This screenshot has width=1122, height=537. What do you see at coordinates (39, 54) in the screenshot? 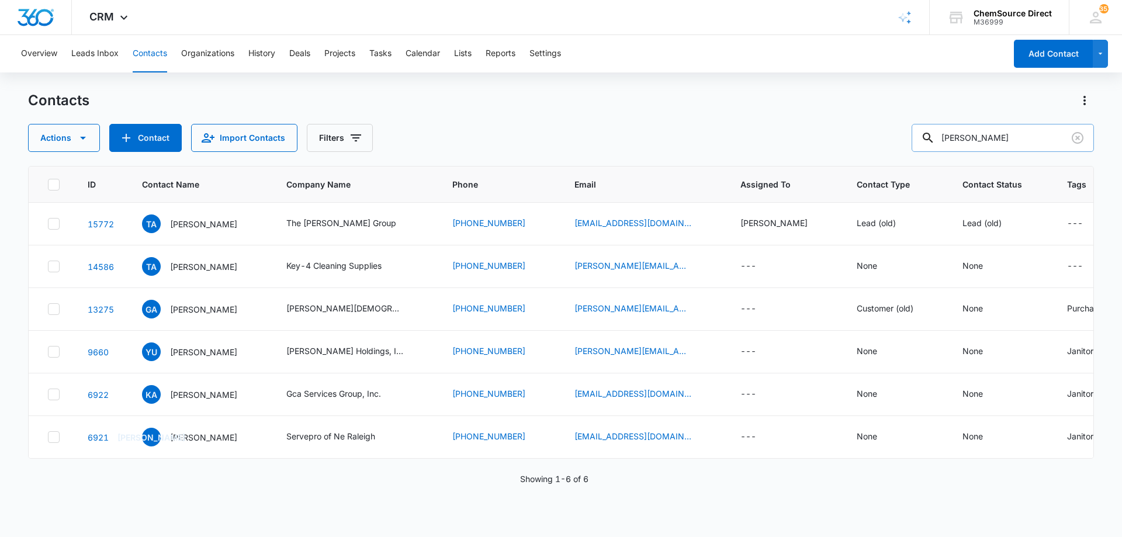
I see `button: Overview` at bounding box center [39, 54].